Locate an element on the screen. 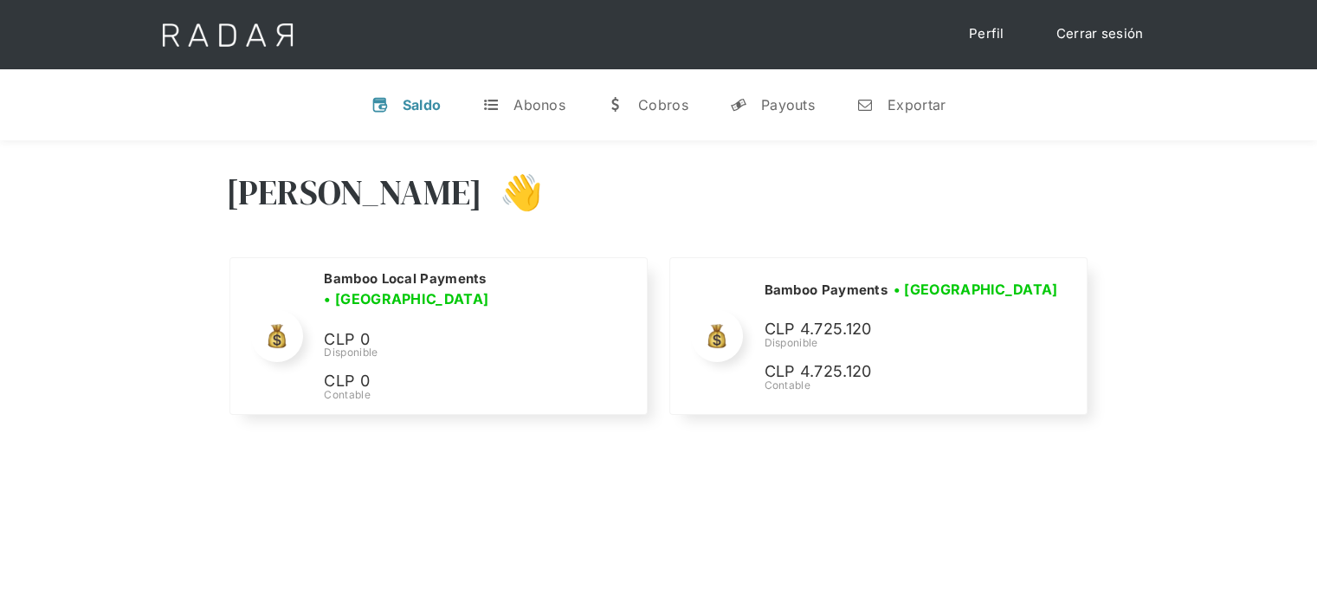  div: Cobros is located at coordinates (663, 105).